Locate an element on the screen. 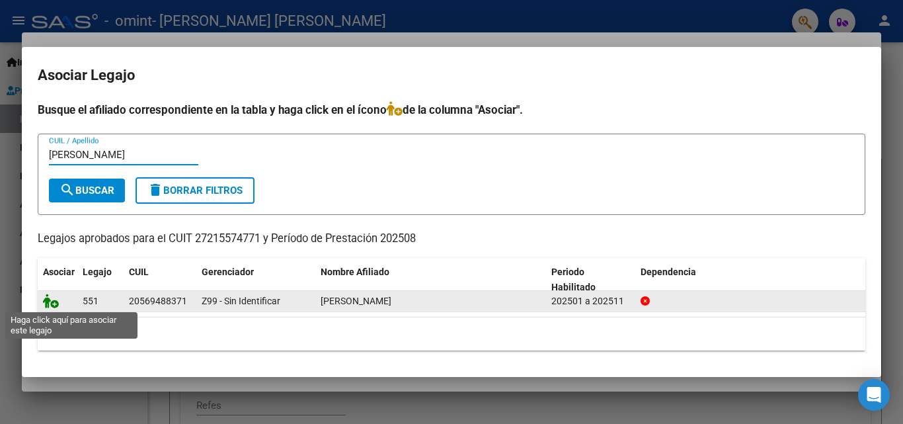  span: Nombre Afiliado is located at coordinates (355, 272).